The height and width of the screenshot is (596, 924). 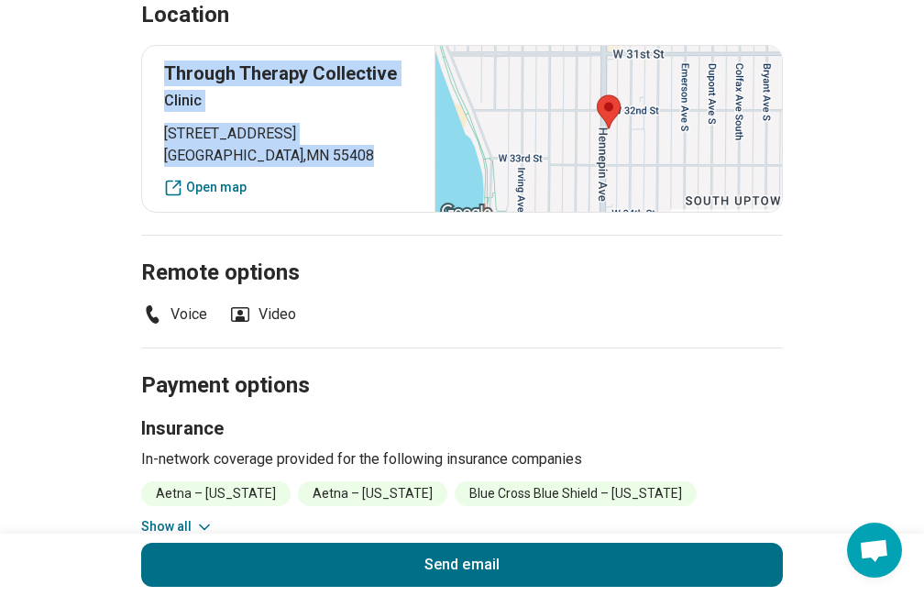 What do you see at coordinates (874, 550) in the screenshot?
I see `div: Open chat` at bounding box center [874, 550].